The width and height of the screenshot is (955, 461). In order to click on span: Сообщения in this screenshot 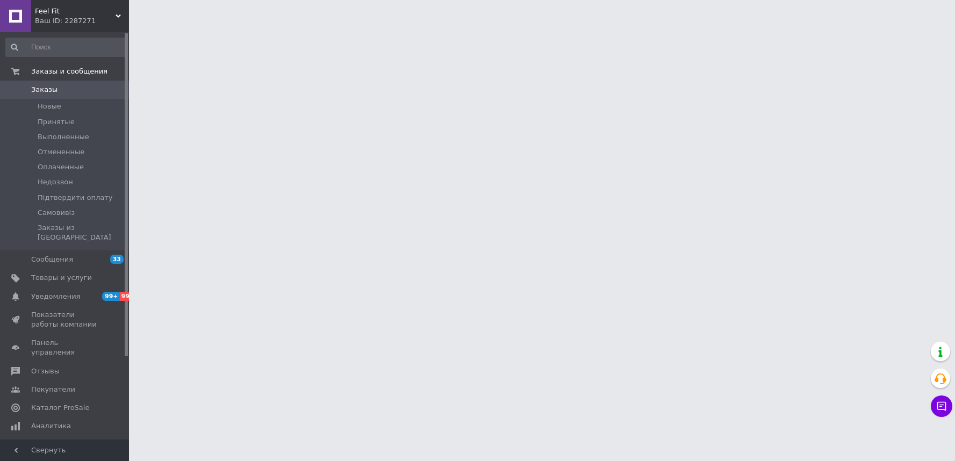, I will do `click(52, 260)`.